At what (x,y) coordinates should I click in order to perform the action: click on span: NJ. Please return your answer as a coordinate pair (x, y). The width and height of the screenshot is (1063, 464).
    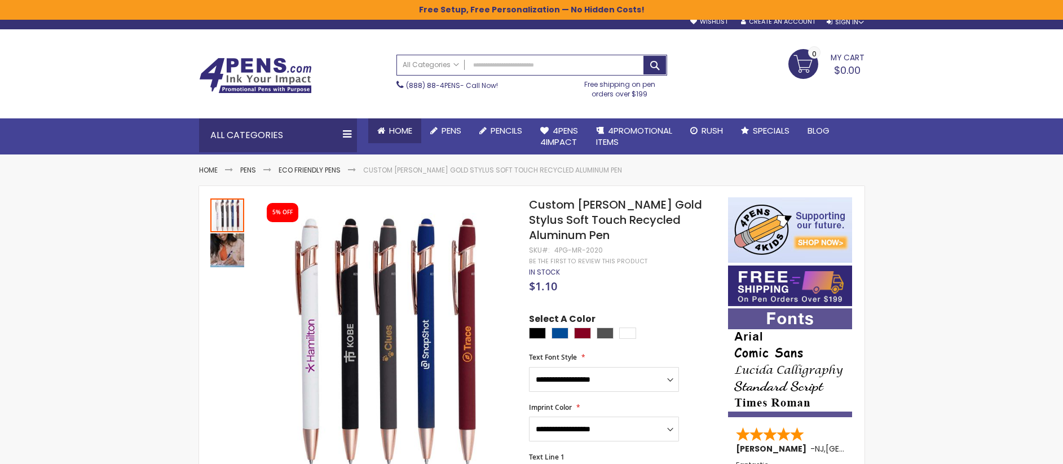
    Looking at the image, I should click on (819, 449).